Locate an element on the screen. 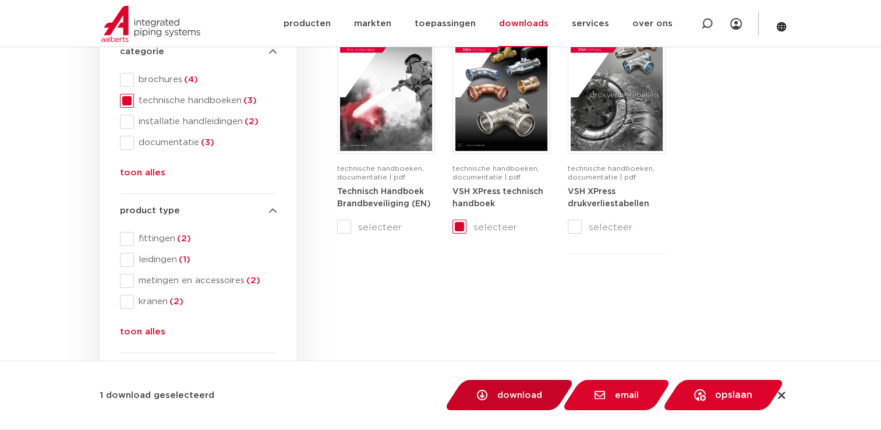 This screenshot has width=881, height=430. div: selectie wissen is located at coordinates (781, 396).